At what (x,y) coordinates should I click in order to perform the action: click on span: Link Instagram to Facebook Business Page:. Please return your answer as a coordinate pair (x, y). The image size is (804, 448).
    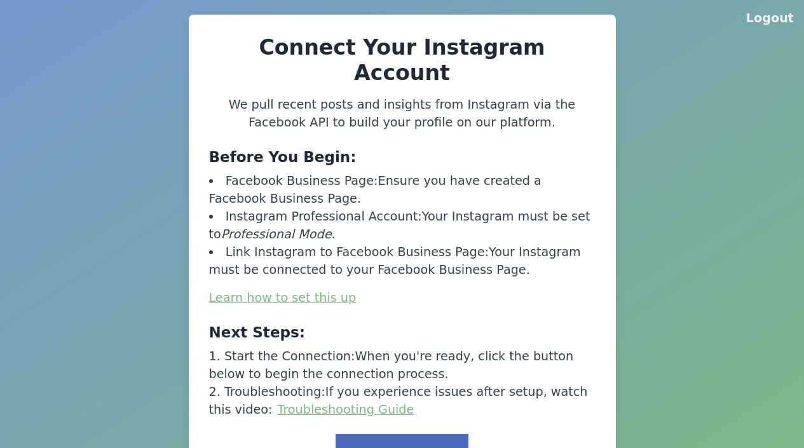
    Looking at the image, I should click on (357, 252).